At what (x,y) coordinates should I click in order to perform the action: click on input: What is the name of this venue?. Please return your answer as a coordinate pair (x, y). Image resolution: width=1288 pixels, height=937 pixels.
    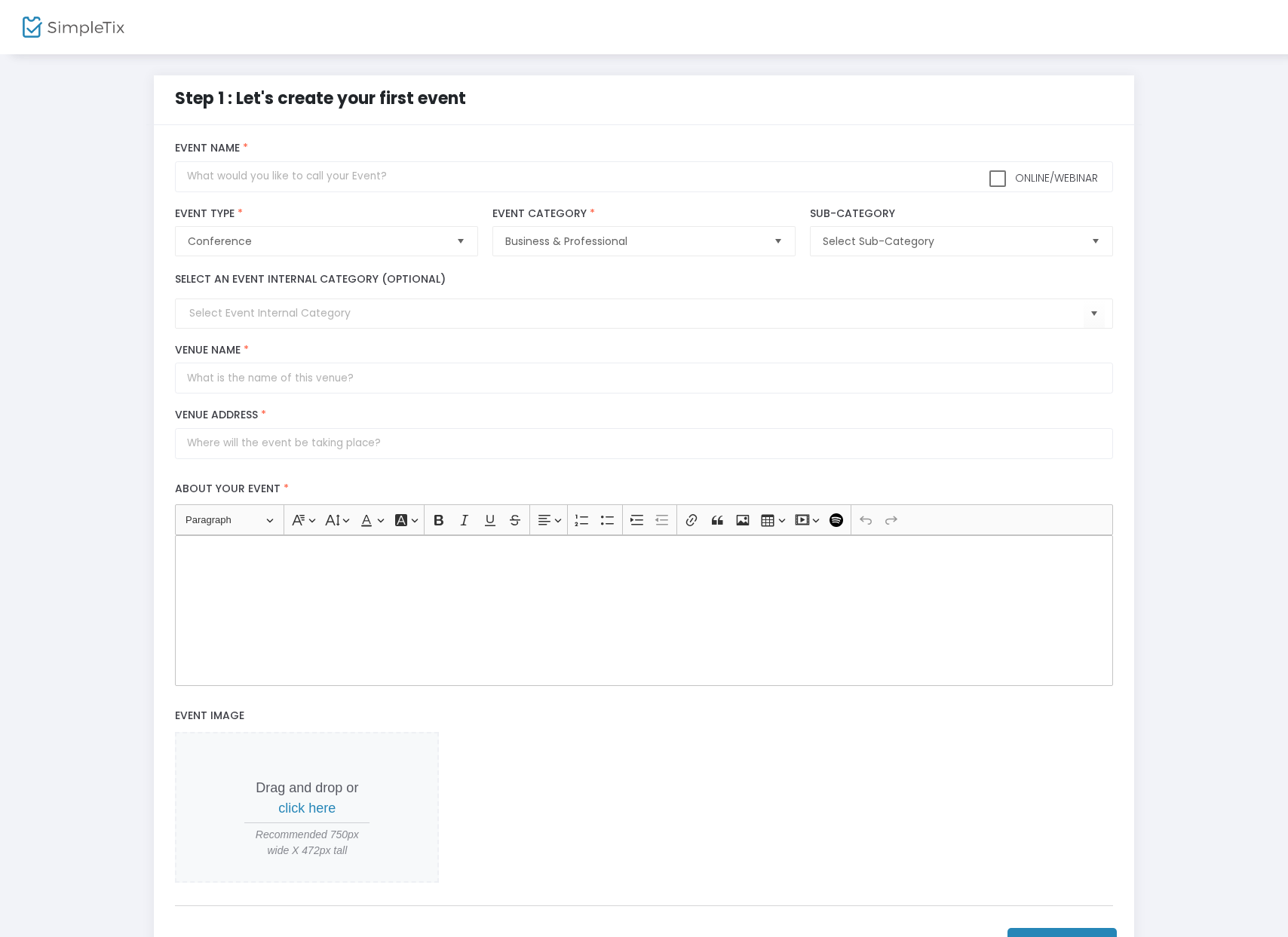
    Looking at the image, I should click on (643, 378).